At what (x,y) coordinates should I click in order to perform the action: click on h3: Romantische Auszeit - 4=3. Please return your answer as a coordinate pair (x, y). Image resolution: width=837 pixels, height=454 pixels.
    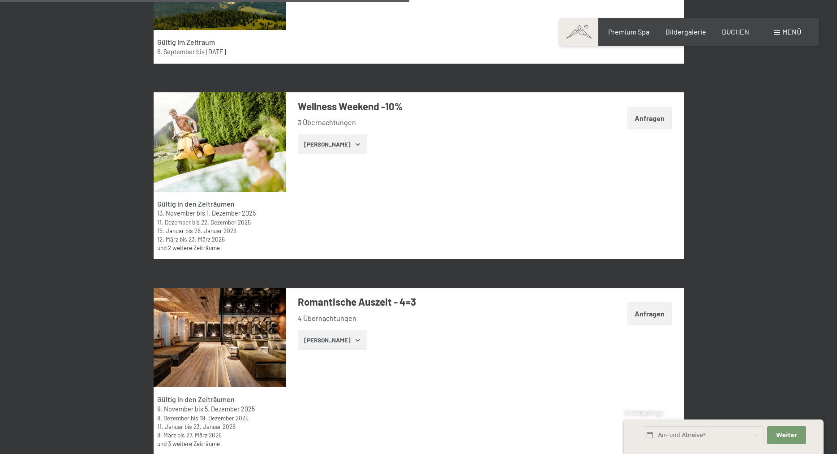
    Looking at the image, I should click on (431, 301).